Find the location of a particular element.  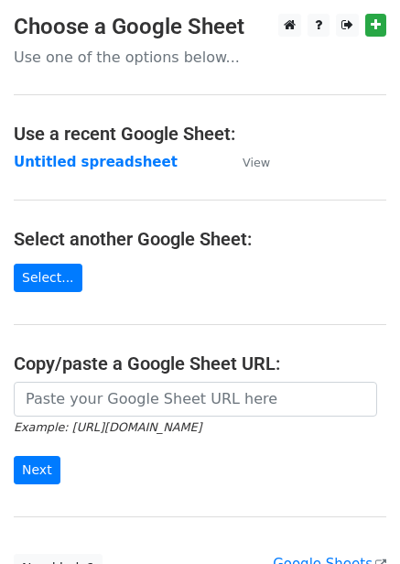

h4: Use a recent Google Sheet: is located at coordinates (199, 134).